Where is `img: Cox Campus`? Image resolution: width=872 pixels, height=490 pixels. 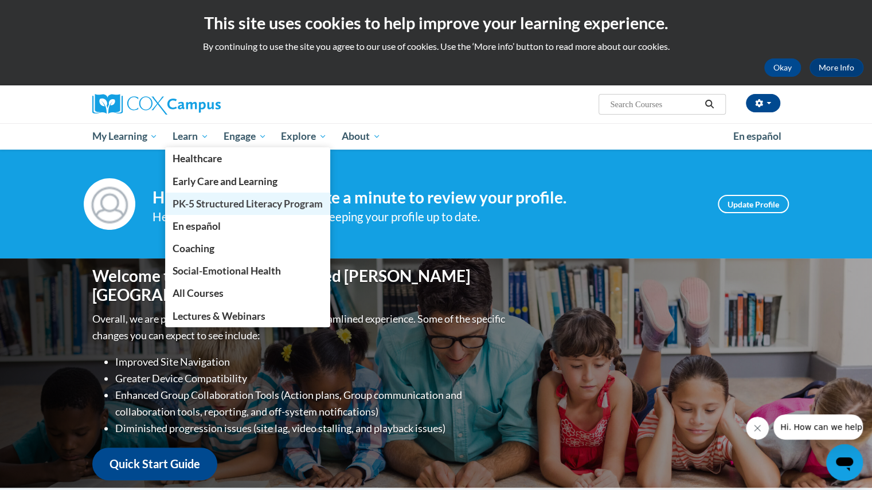
img: Cox Campus is located at coordinates (156, 104).